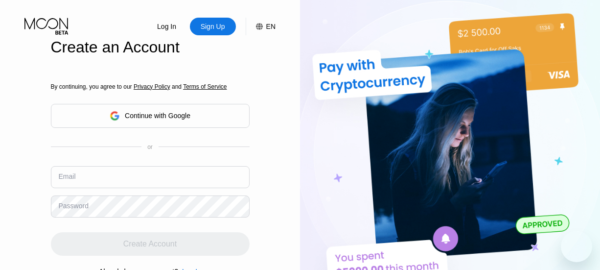 The width and height of the screenshot is (600, 270). I want to click on span: and, so click(177, 87).